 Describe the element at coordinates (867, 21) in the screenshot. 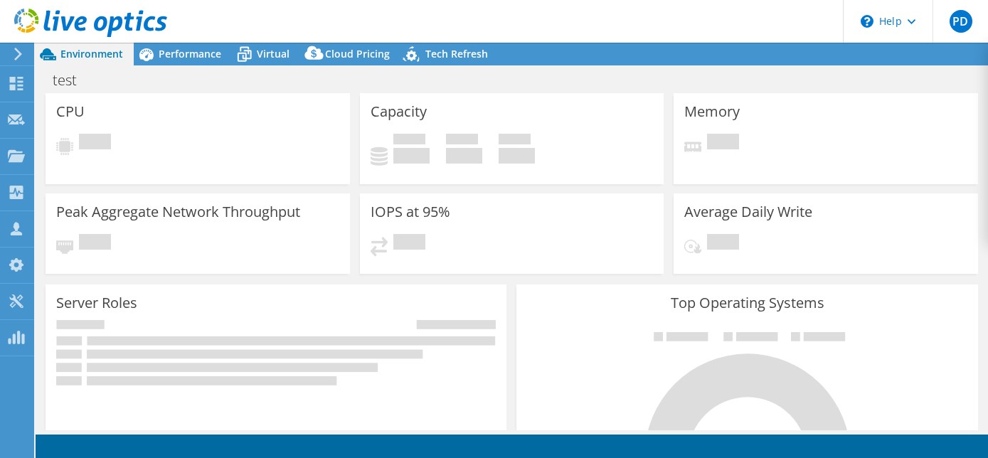

I see `svg: \n` at that location.